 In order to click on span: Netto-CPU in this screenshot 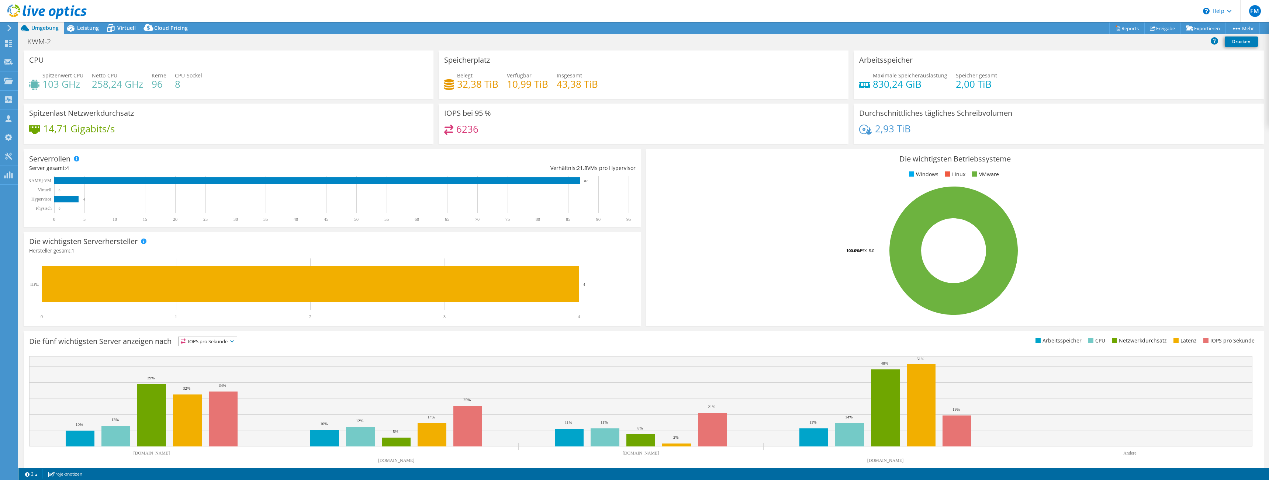, I will do `click(104, 75)`.